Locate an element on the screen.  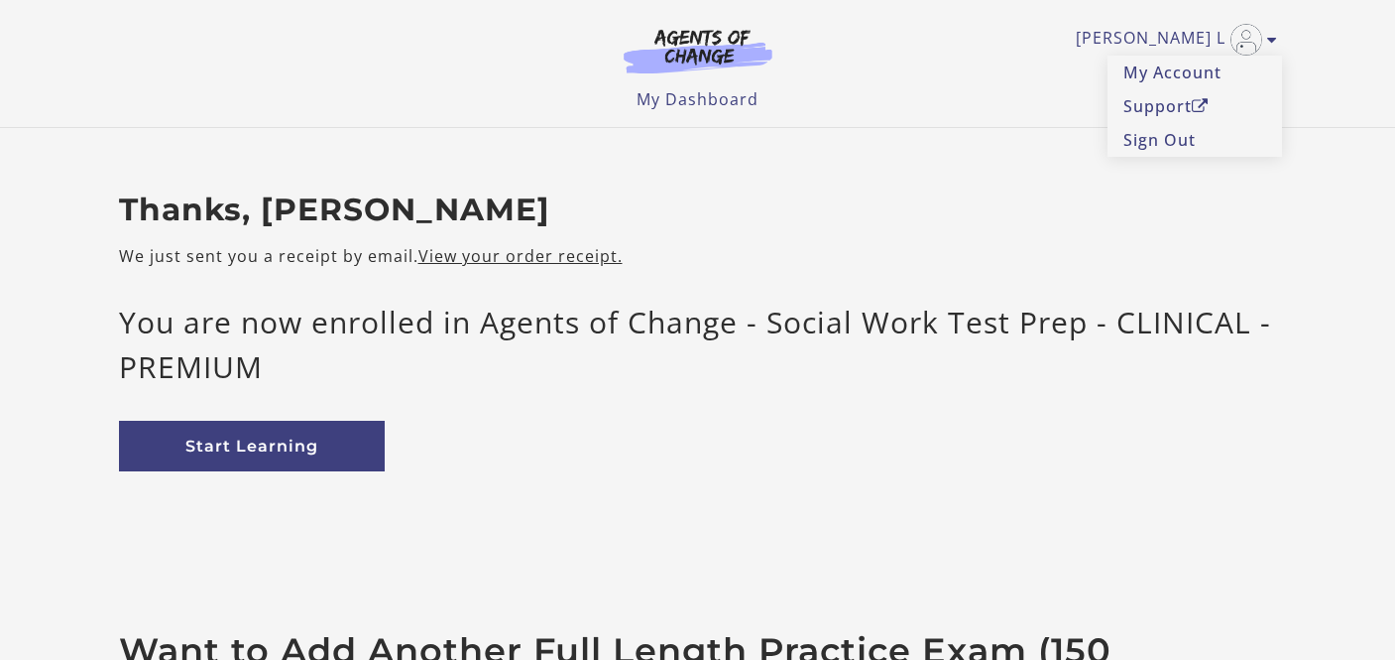
a: My Dashboard is located at coordinates (697, 99).